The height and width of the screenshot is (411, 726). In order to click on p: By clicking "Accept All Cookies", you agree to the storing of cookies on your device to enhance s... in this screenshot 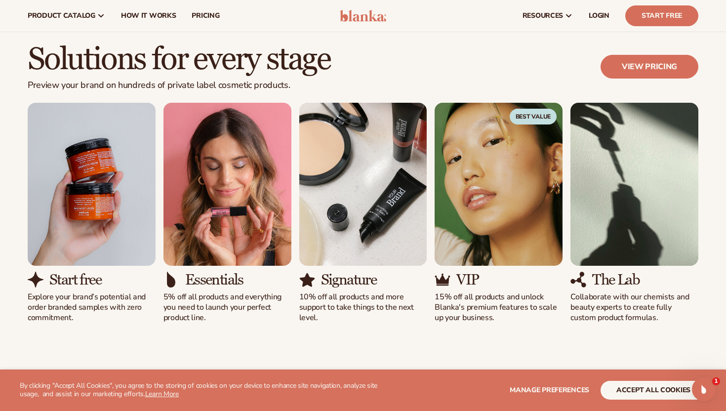, I will do `click(202, 390)`.